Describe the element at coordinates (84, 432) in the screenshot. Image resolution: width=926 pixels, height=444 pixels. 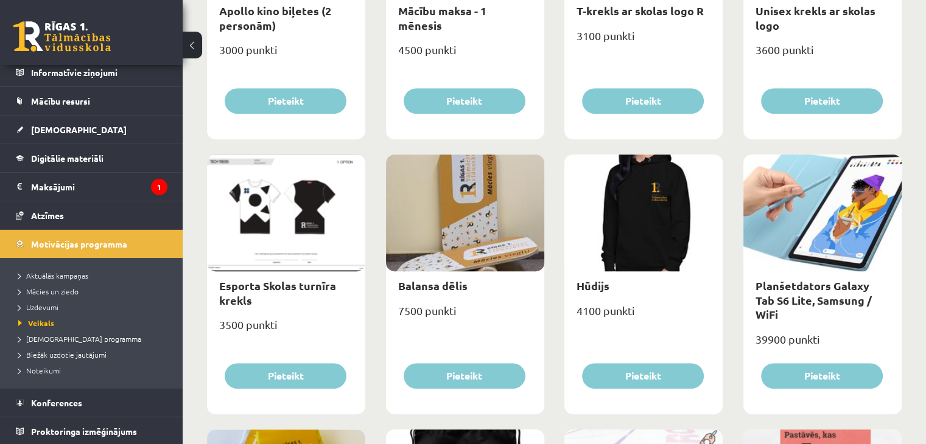
I see `span: Proktoringa izmēģinājums` at that location.